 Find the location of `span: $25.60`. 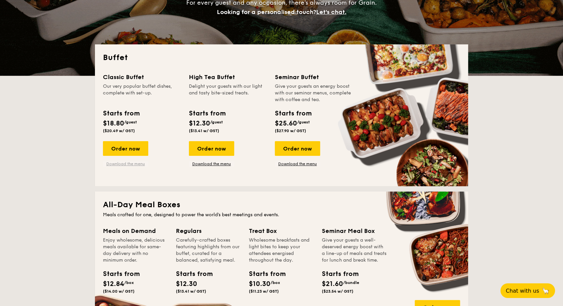

span: $25.60 is located at coordinates (286, 123).